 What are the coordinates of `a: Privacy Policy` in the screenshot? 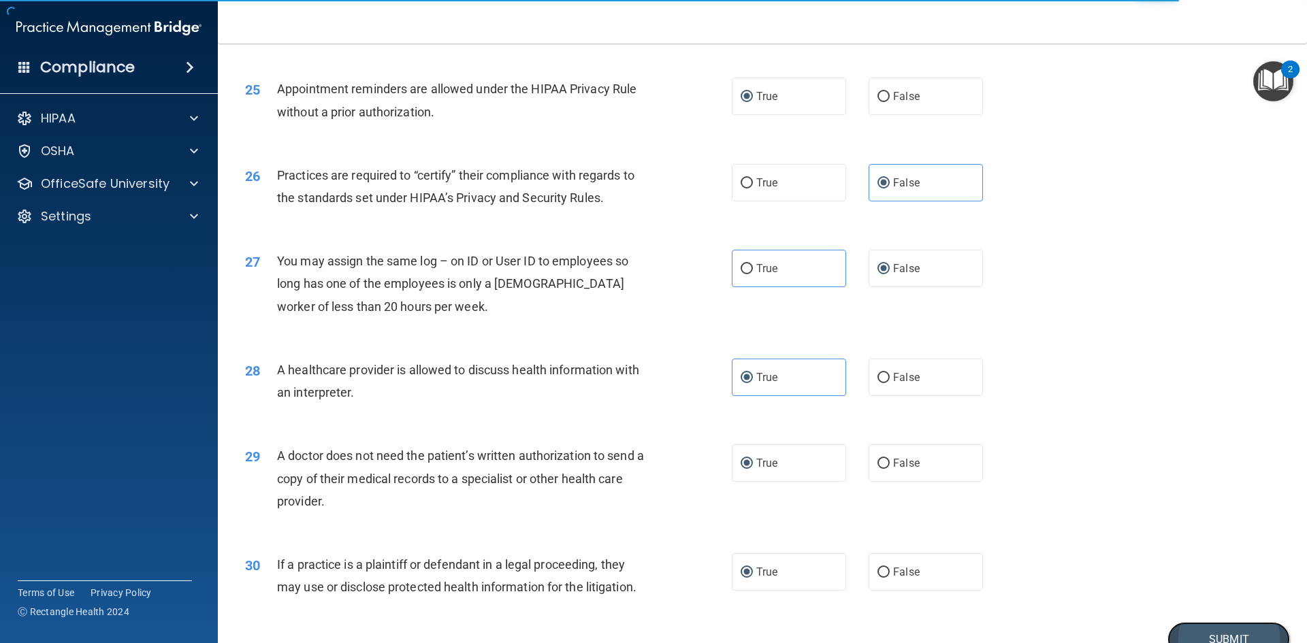 It's located at (121, 593).